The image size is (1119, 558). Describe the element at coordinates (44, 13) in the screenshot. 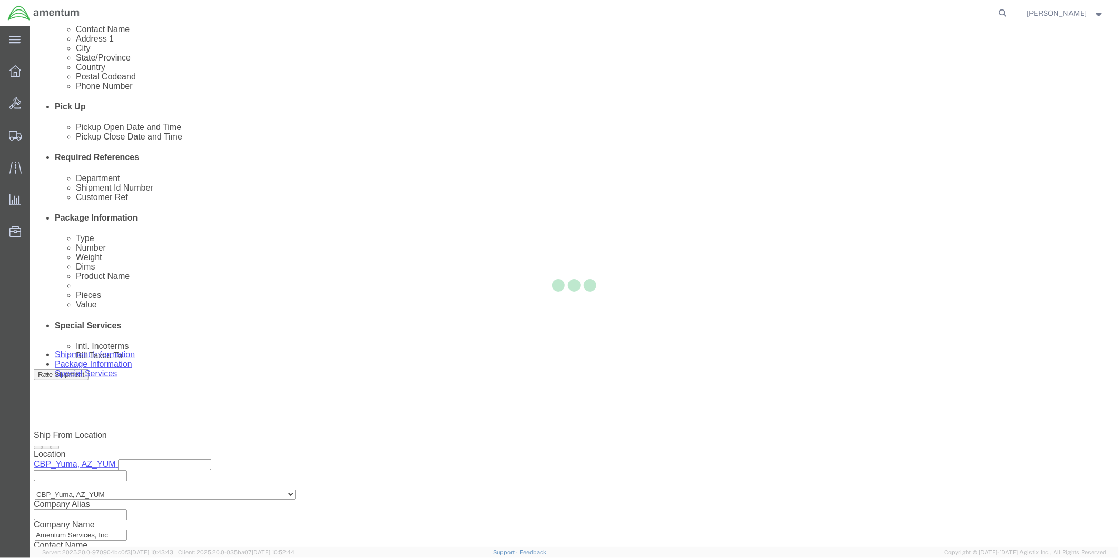

I see `img: logo` at that location.